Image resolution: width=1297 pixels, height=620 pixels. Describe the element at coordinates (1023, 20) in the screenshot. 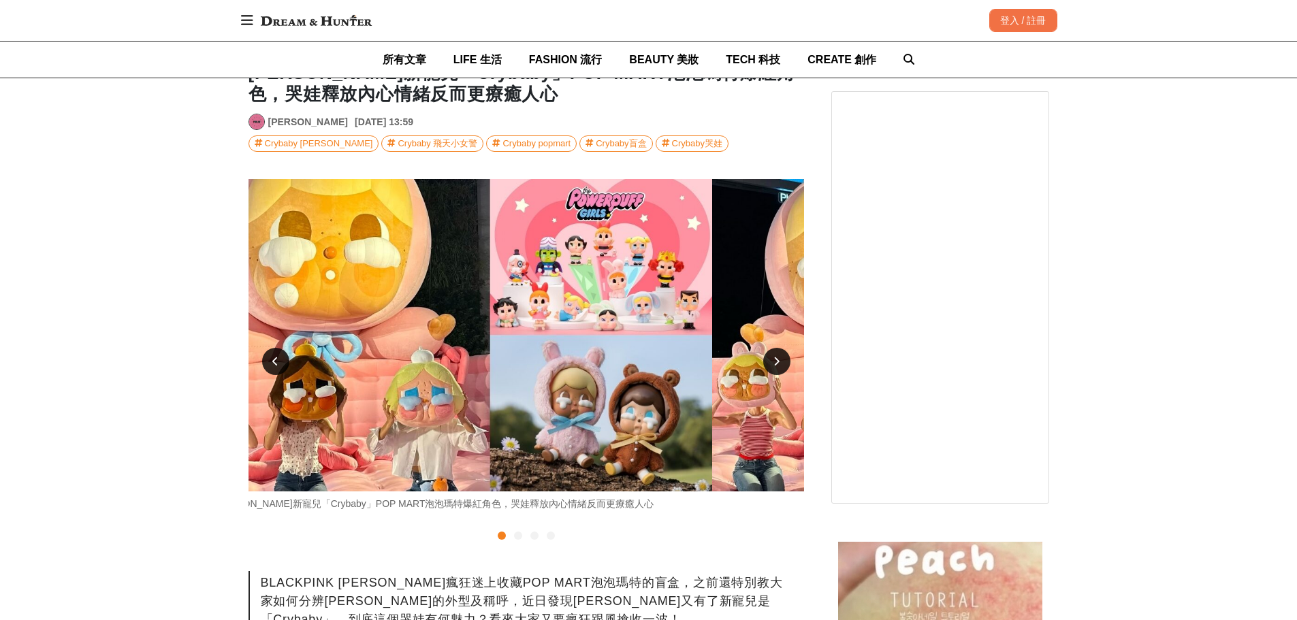

I see `div: 登入 / 註冊` at that location.